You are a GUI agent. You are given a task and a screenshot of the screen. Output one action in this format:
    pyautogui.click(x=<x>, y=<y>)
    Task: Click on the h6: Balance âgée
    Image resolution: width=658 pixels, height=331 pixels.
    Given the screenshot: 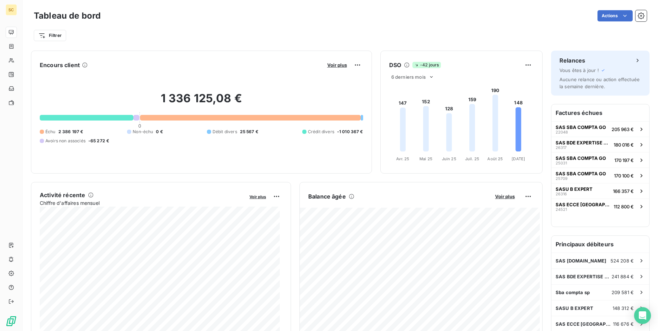 What is the action you would take?
    pyautogui.click(x=327, y=197)
    